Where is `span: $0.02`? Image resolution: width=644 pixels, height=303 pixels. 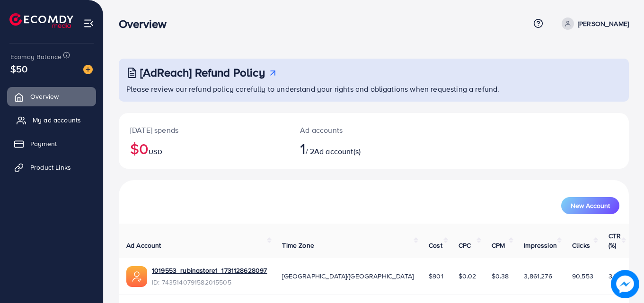
span: $0.02 is located at coordinates (467, 276).